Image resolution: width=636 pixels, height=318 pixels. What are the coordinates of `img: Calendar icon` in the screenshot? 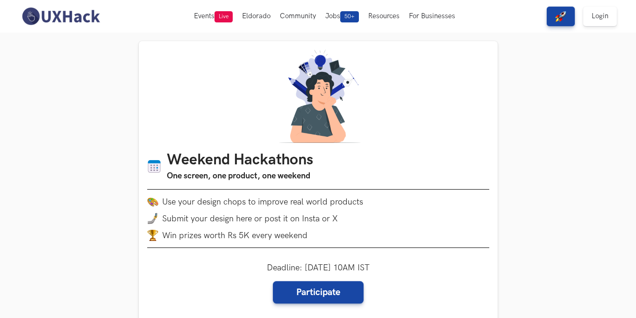 It's located at (154, 166).